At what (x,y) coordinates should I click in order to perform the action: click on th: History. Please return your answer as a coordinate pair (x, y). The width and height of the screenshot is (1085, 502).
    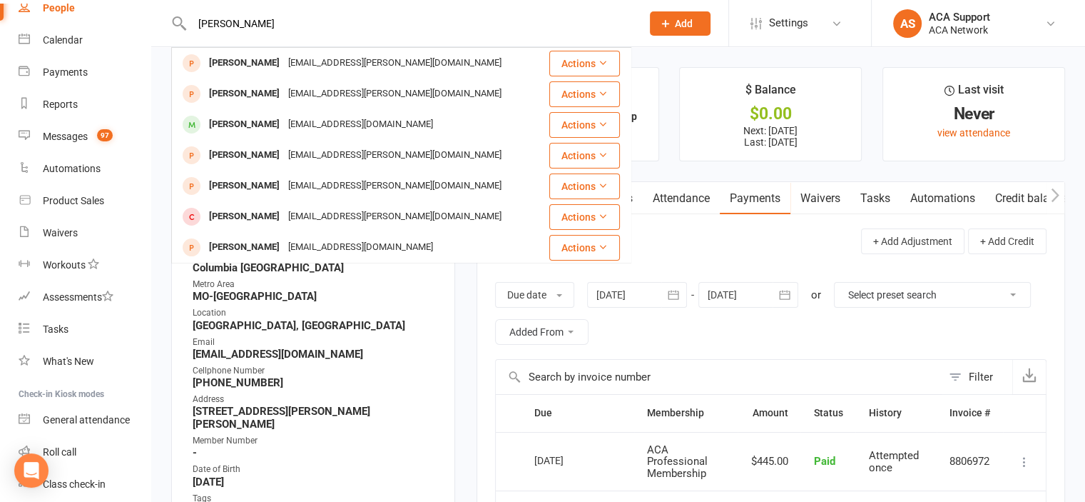
    Looking at the image, I should click on (896, 412).